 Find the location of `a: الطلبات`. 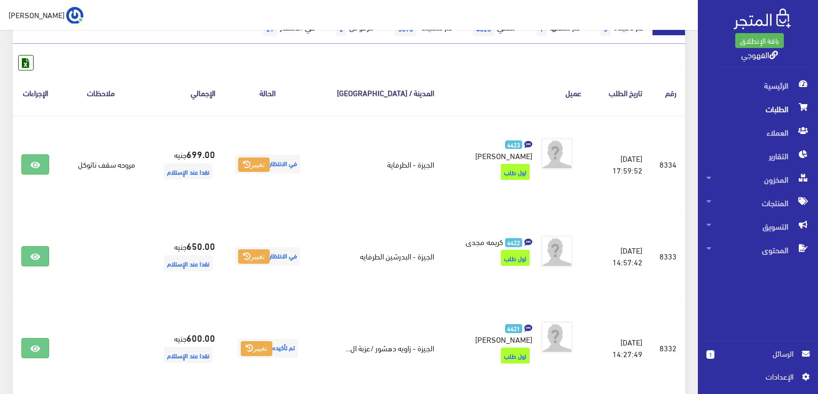

a: الطلبات is located at coordinates (758, 109).